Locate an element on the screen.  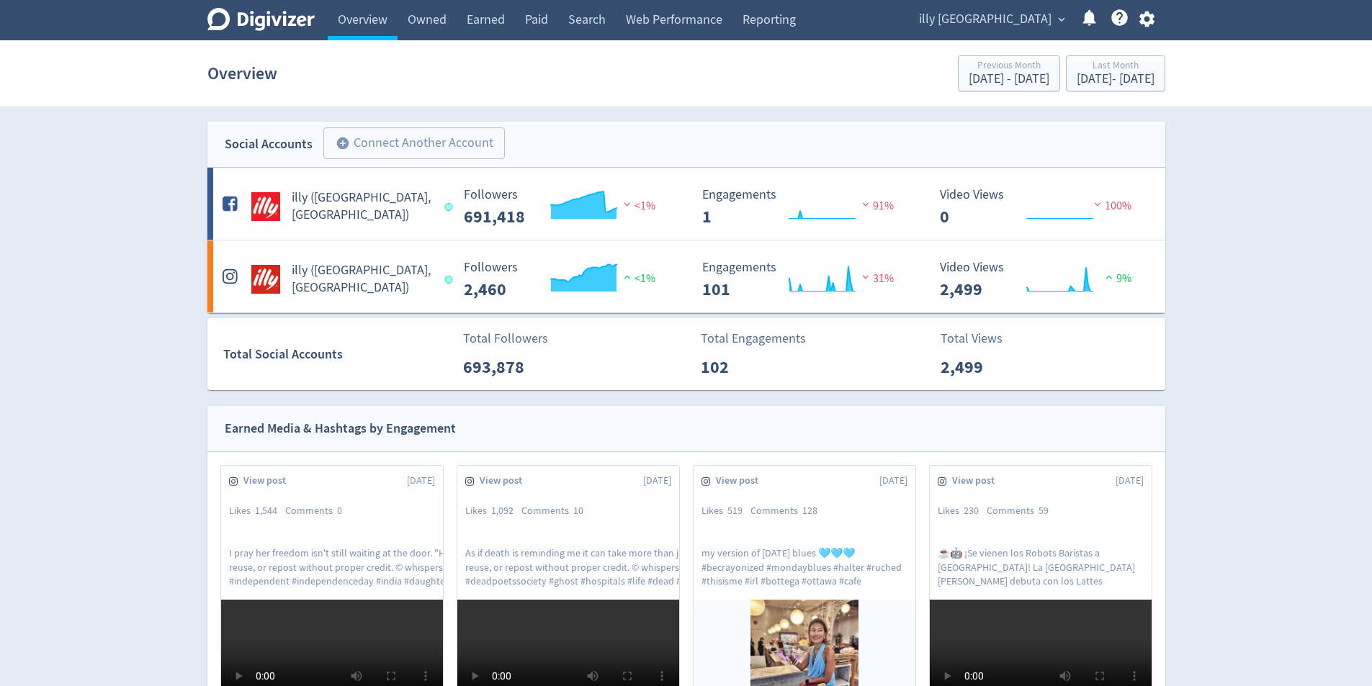
div: Previous Month is located at coordinates (1009, 66).